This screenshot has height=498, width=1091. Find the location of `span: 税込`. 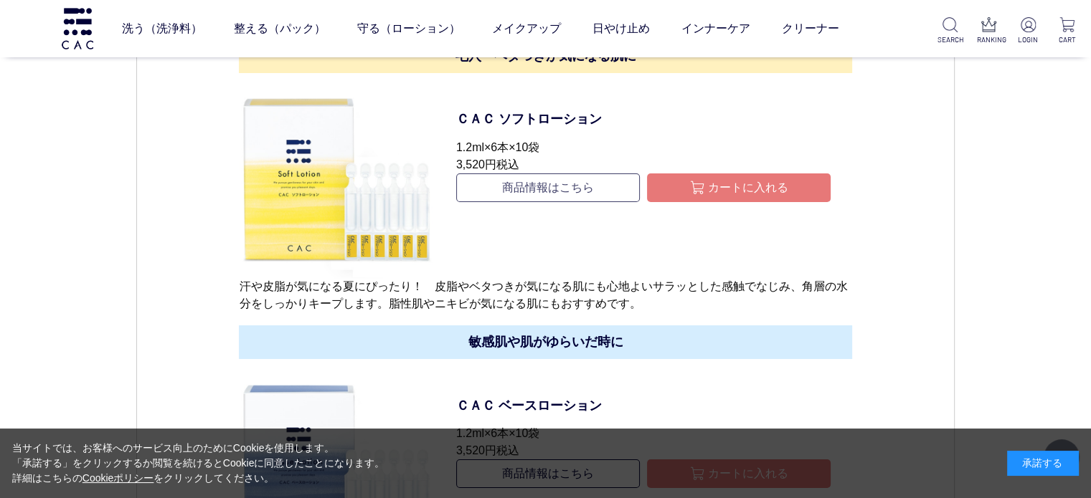

span: 税込 is located at coordinates (508, 164).